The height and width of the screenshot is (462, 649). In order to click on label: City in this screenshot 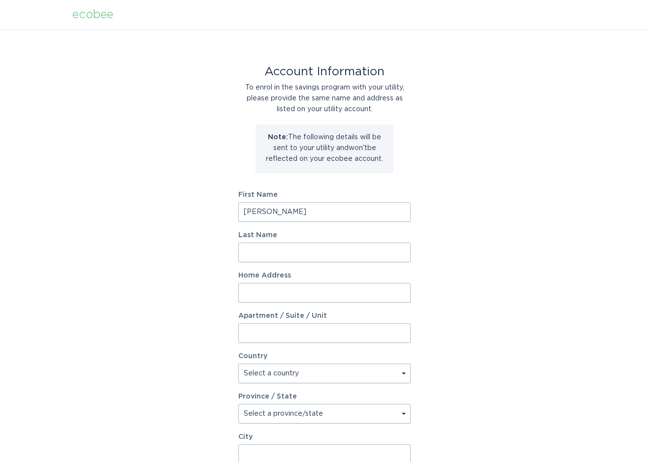, I will do `click(324, 437)`.